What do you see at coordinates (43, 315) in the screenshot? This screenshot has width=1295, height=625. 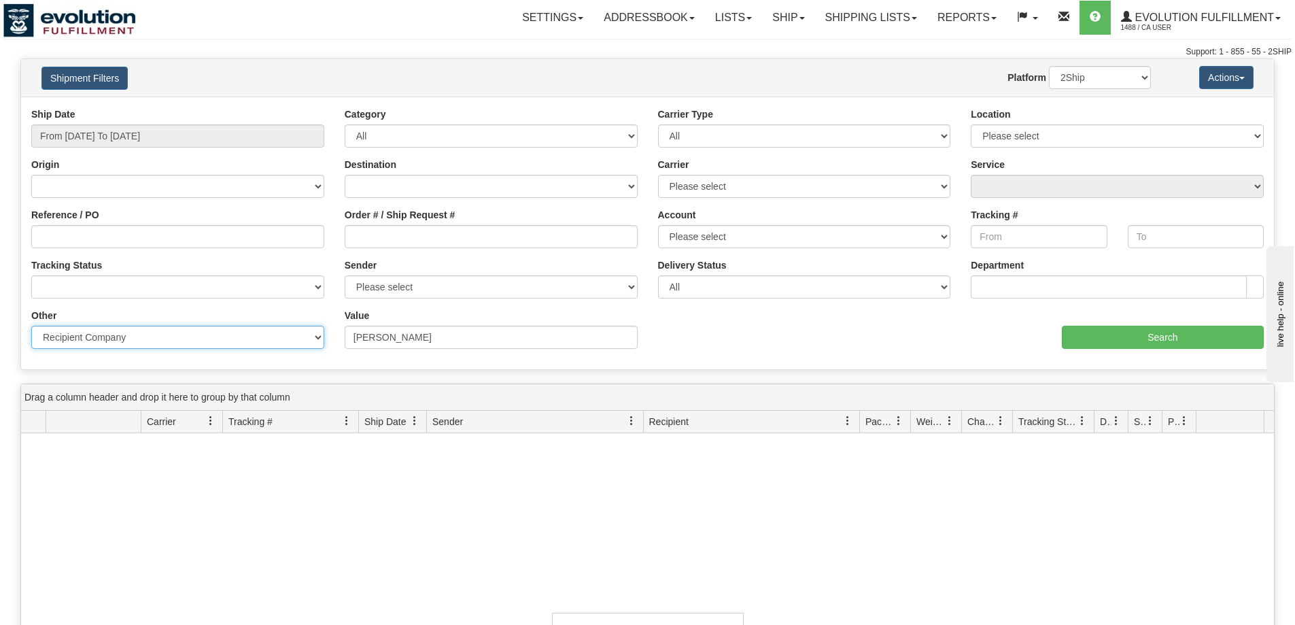 I see `label: Other` at bounding box center [43, 315].